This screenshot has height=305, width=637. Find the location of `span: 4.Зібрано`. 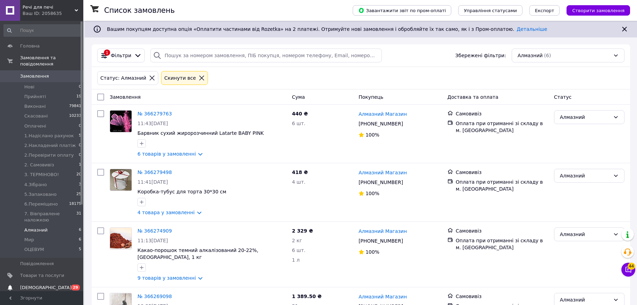

span: 4.Зібрано is located at coordinates (35, 185).